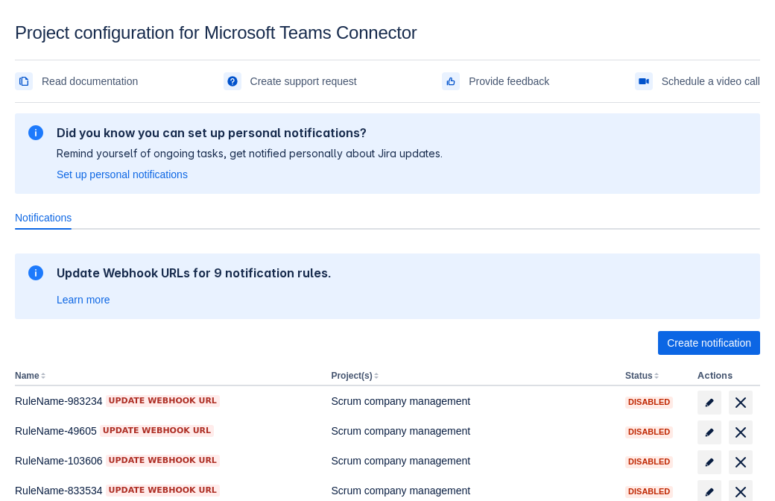  I want to click on button: Name, so click(27, 376).